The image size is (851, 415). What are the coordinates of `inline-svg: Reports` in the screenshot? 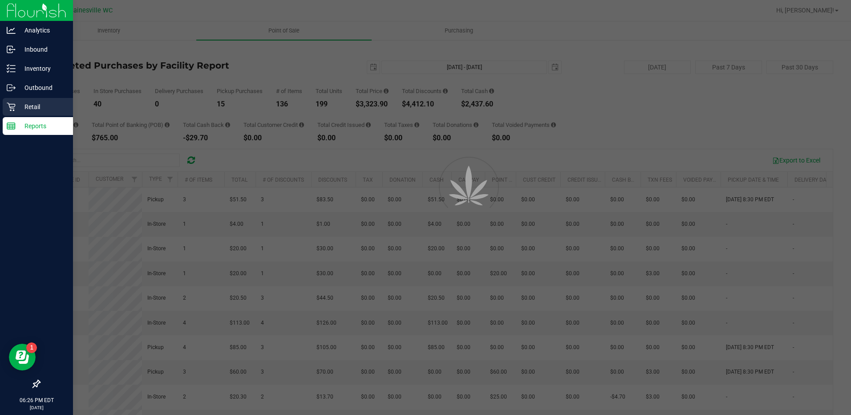 It's located at (11, 126).